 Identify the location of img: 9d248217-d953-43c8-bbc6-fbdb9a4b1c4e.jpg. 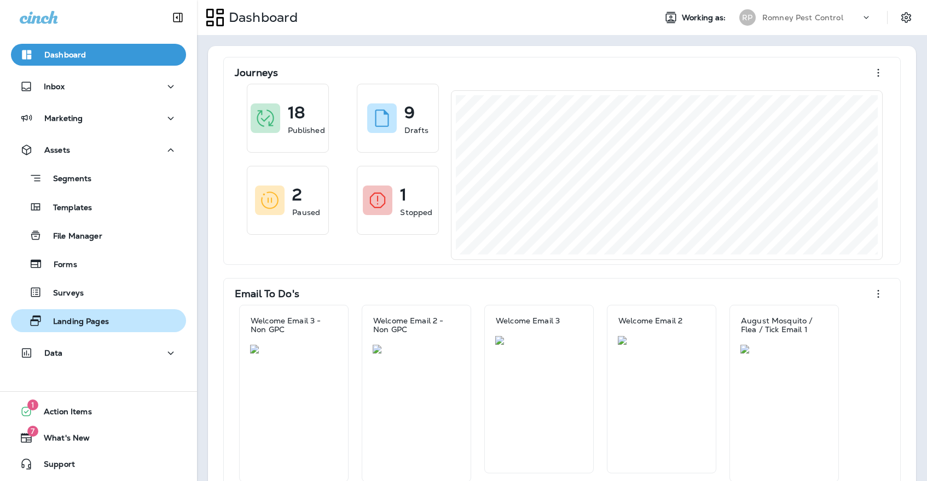
(539, 341).